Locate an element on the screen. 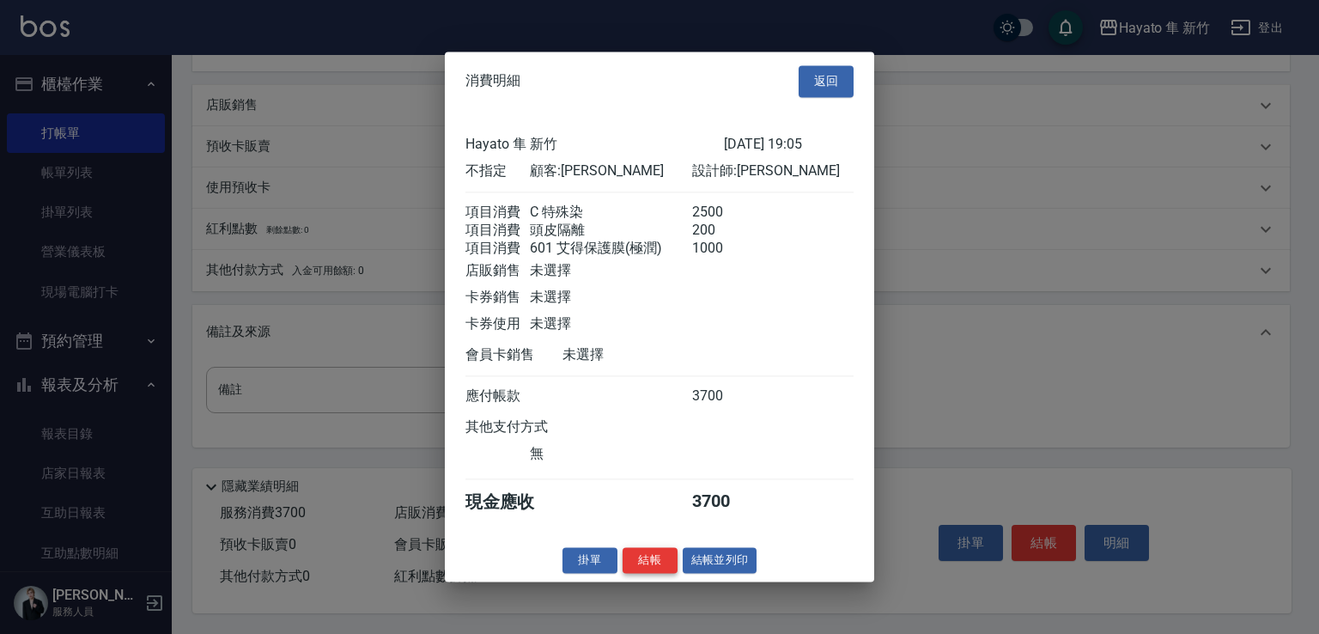  div: C 特殊染 is located at coordinates (611, 212).